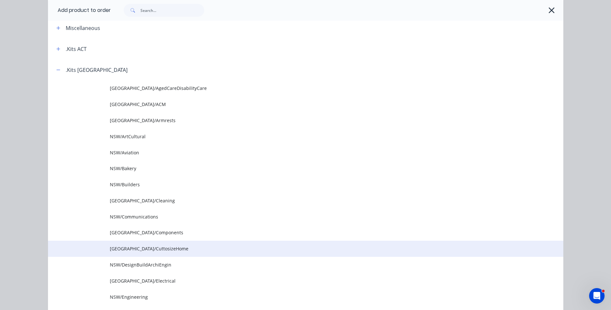 The image size is (611, 310). What do you see at coordinates (291, 216) in the screenshot?
I see `span: NSW/Communications` at bounding box center [291, 216].